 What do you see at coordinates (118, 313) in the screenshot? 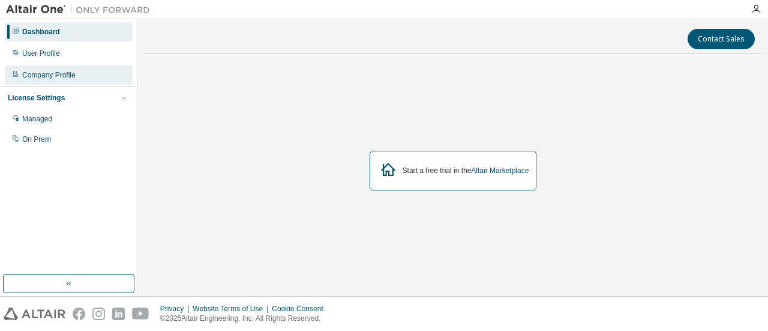
I see `img: linkedin.svg` at bounding box center [118, 313].